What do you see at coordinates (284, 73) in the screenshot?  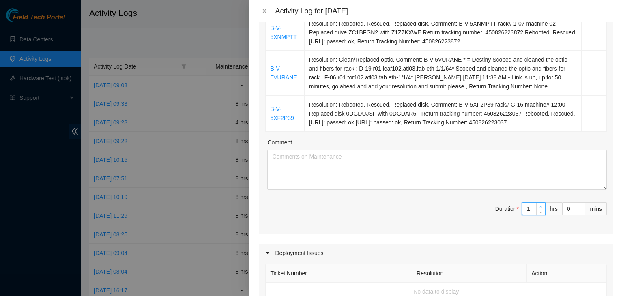 I see `a: B-V-5VURANE` at bounding box center [284, 73].